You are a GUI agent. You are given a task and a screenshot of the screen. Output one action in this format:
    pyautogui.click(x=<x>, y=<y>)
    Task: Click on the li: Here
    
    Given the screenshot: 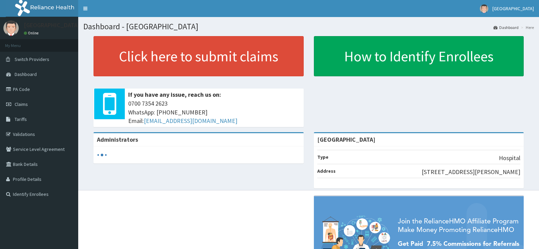 What is the action you would take?
    pyautogui.click(x=527, y=27)
    